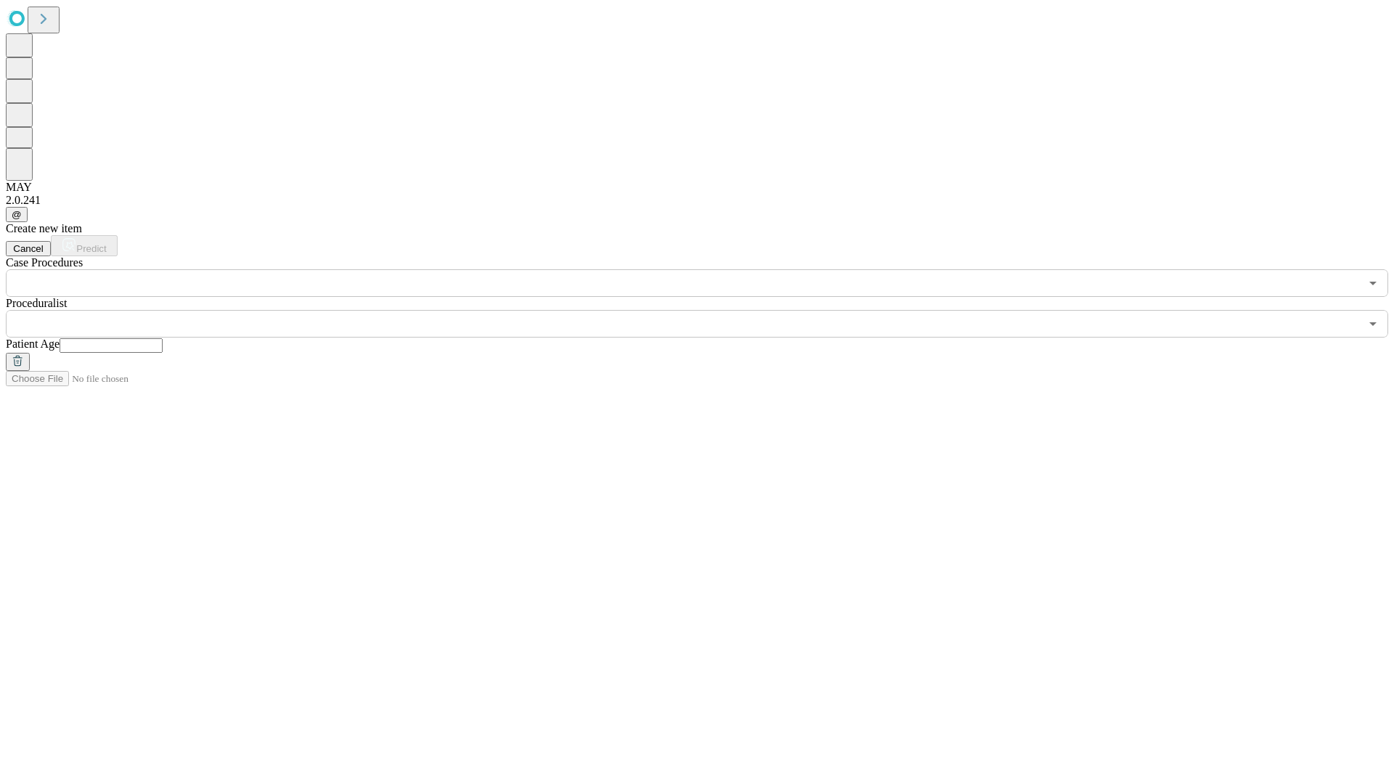 This screenshot has height=784, width=1394. What do you see at coordinates (84, 245) in the screenshot?
I see `button: Predict` at bounding box center [84, 245].